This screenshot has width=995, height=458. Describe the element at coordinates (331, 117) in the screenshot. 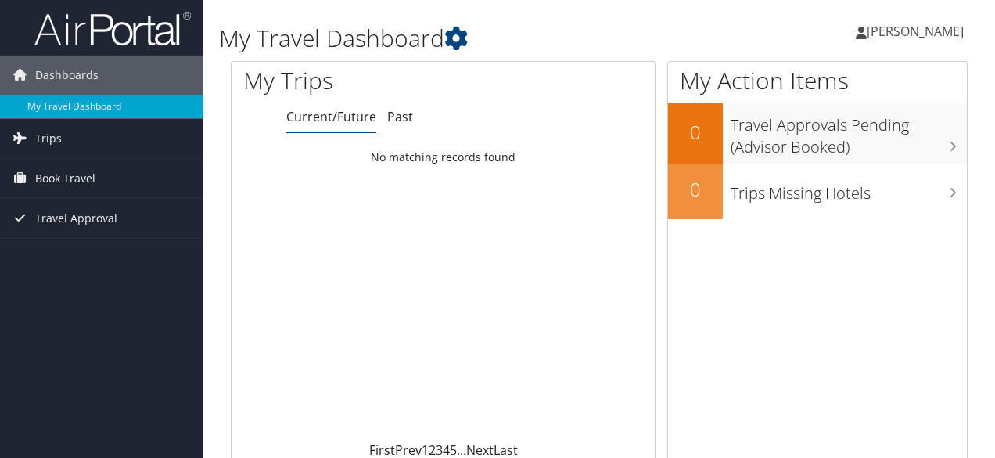

I see `a: Current/Future` at that location.